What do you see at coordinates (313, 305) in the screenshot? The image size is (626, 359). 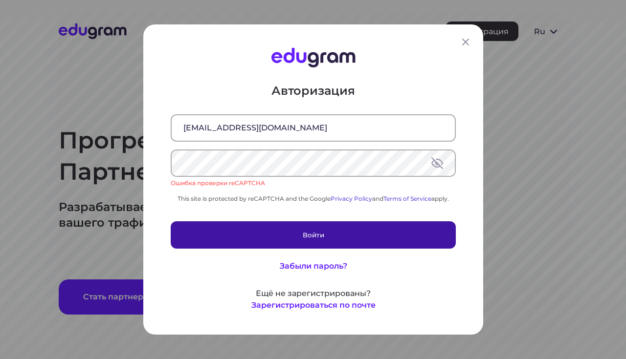 I see `button: Зарегистрироваться по почте` at bounding box center [313, 305].